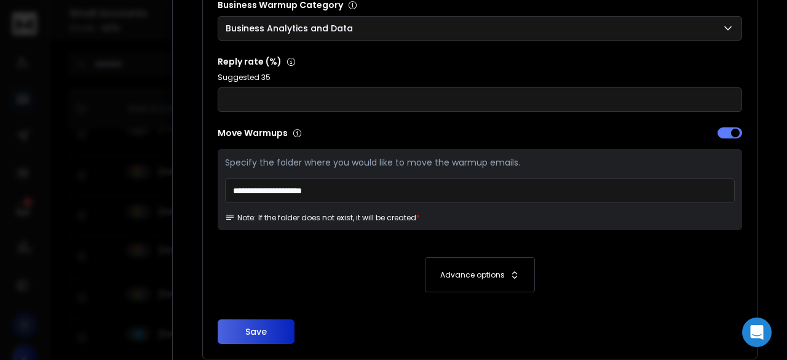 Image resolution: width=787 pixels, height=360 pixels. Describe the element at coordinates (480, 77) in the screenshot. I see `p: Suggested 35` at that location.